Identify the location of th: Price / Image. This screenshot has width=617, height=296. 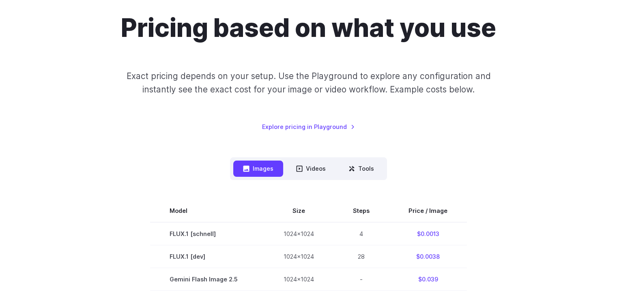
(428, 211).